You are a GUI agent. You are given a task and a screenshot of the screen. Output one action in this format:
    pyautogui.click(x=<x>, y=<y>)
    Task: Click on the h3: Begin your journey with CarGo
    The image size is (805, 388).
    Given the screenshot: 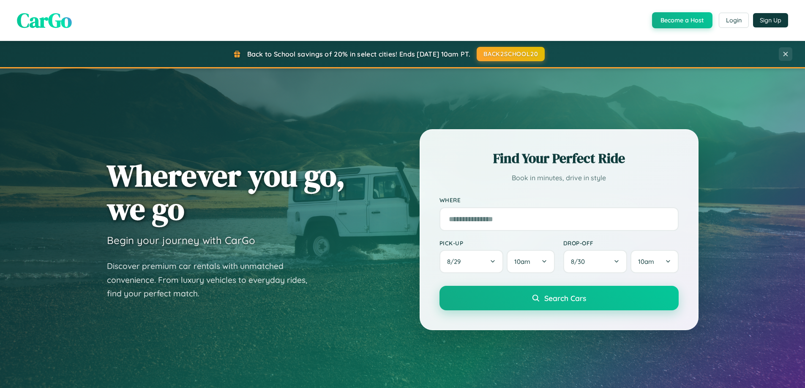 What is the action you would take?
    pyautogui.click(x=181, y=241)
    